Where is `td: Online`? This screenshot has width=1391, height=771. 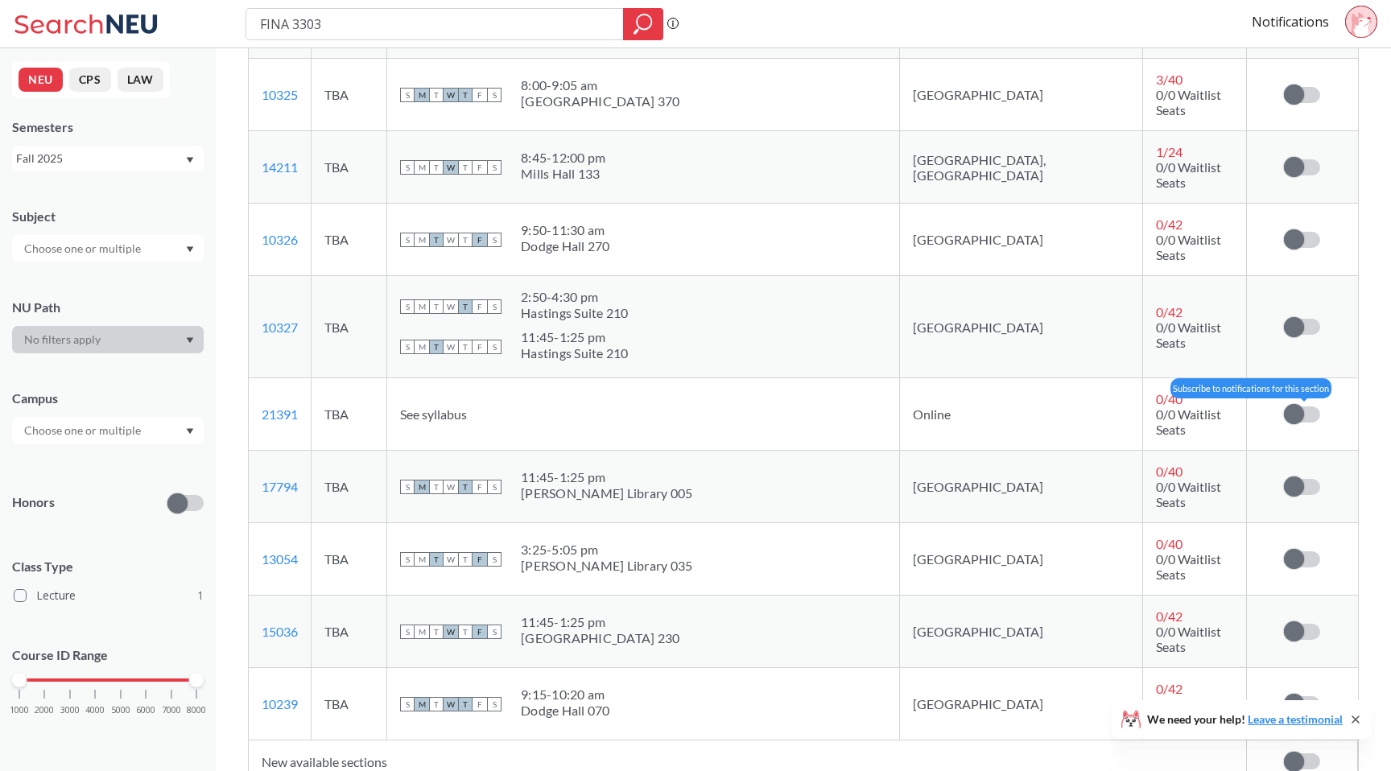 td: Online is located at coordinates (1021, 415).